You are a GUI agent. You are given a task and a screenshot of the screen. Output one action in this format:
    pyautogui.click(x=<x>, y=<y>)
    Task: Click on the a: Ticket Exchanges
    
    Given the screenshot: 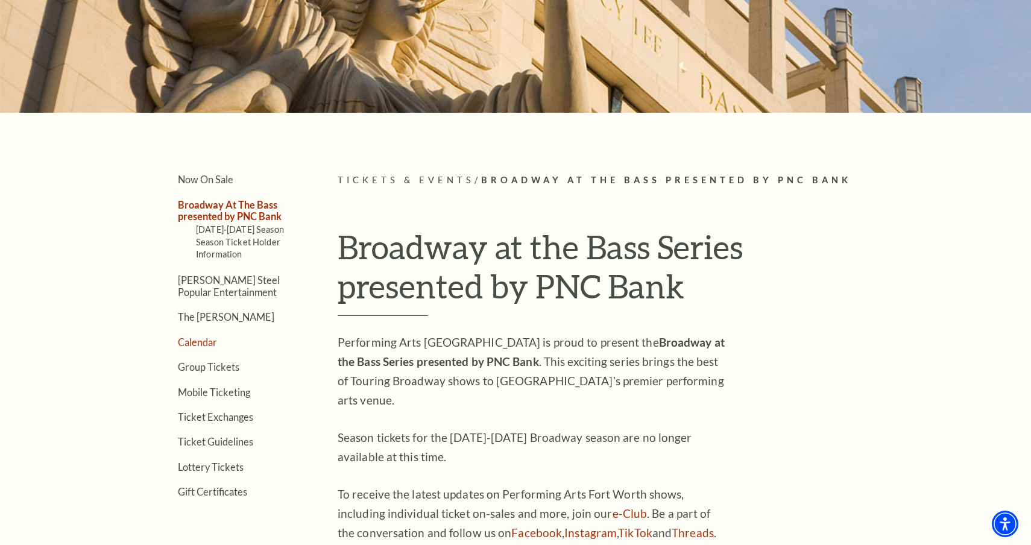 What is the action you would take?
    pyautogui.click(x=215, y=417)
    